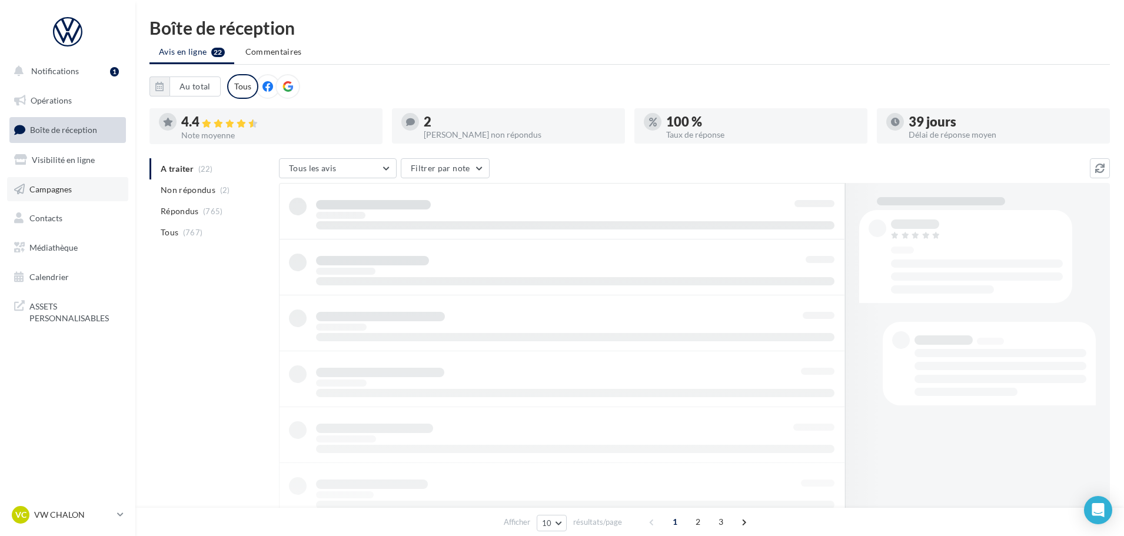  What do you see at coordinates (75, 311) in the screenshot?
I see `span: ASSETS PERSONNALISABLES` at bounding box center [75, 311].